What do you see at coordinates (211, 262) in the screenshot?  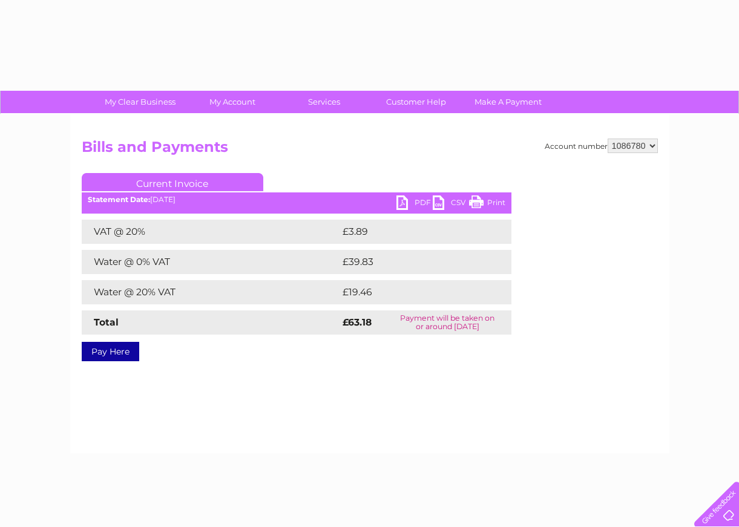 I see `td: Water @ 0% VAT` at bounding box center [211, 262].